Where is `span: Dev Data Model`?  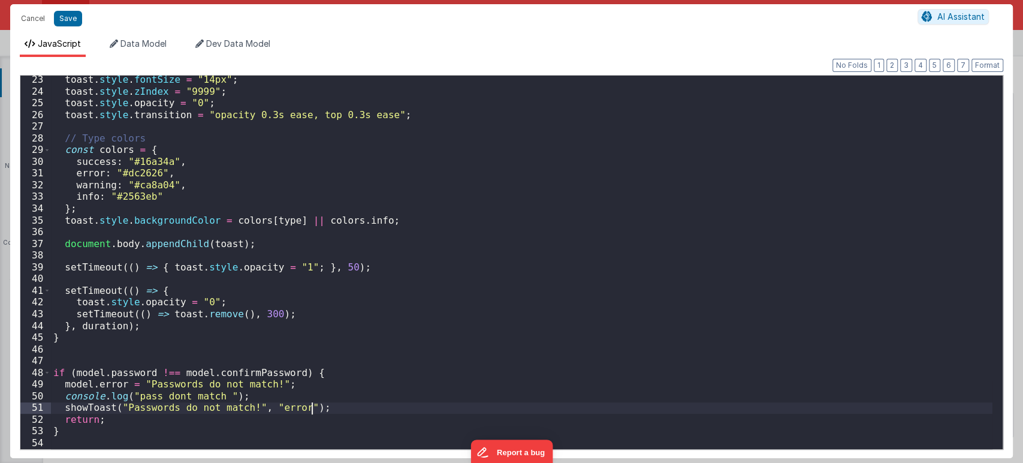 span: Dev Data Model is located at coordinates (238, 43).